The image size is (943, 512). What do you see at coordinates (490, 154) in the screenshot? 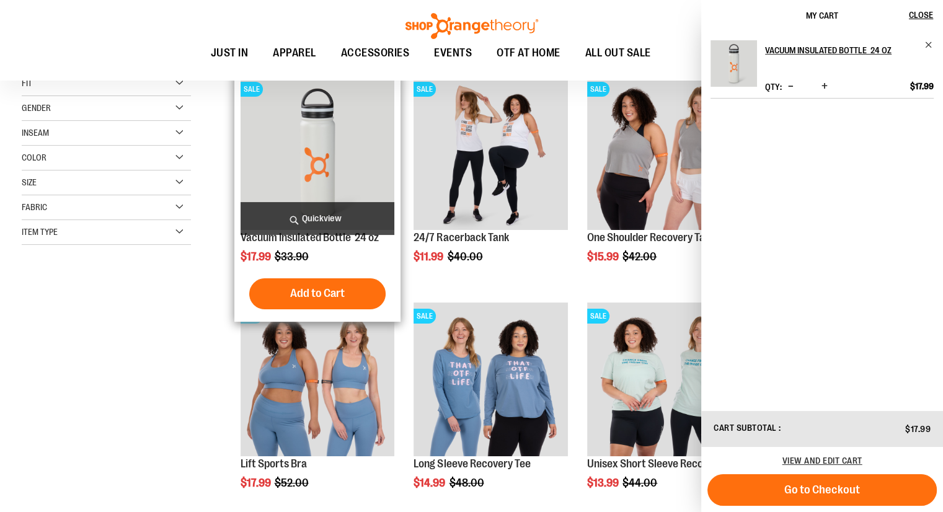
I see `a: 24/7 Racerback TankSALE` at bounding box center [490, 154].